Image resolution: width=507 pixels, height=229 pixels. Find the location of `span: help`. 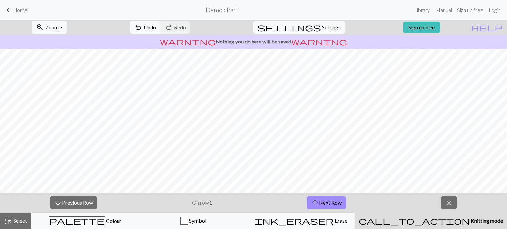

span: help is located at coordinates (487, 27).